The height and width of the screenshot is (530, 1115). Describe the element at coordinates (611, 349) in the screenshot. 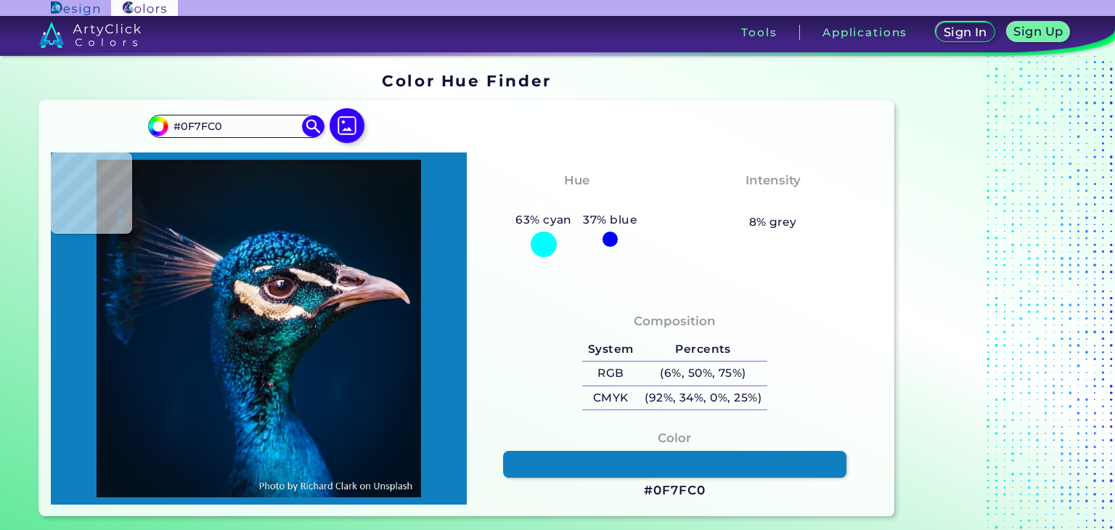

I see `h5: System` at that location.